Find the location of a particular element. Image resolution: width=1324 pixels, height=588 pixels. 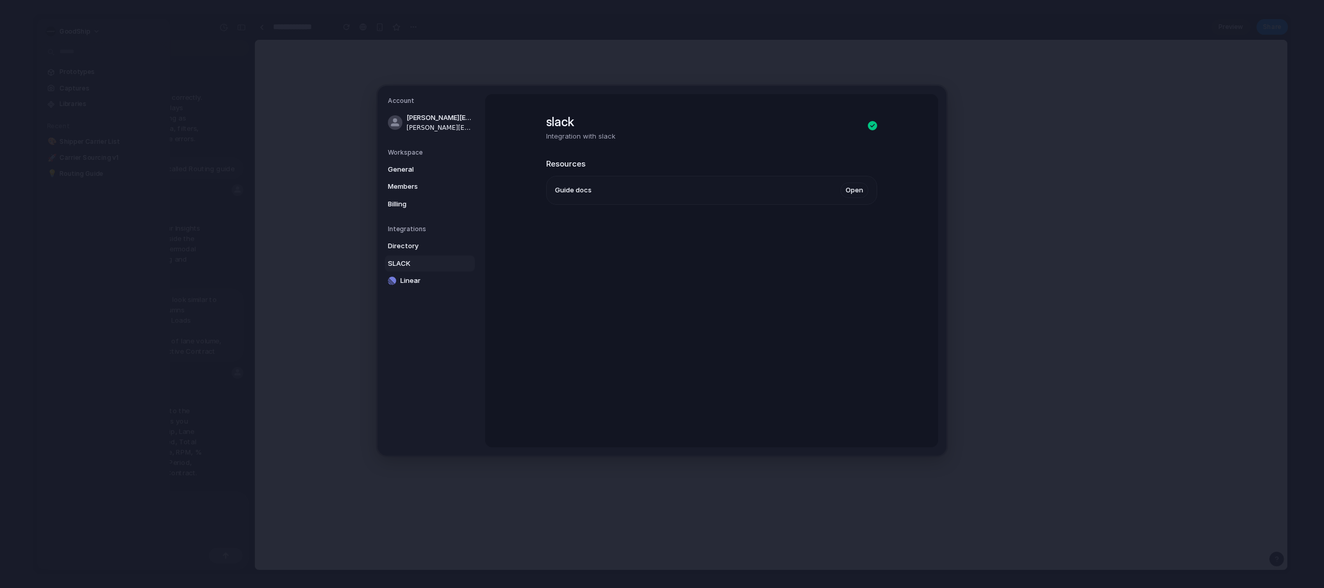

span: Guide docs is located at coordinates (573, 190).